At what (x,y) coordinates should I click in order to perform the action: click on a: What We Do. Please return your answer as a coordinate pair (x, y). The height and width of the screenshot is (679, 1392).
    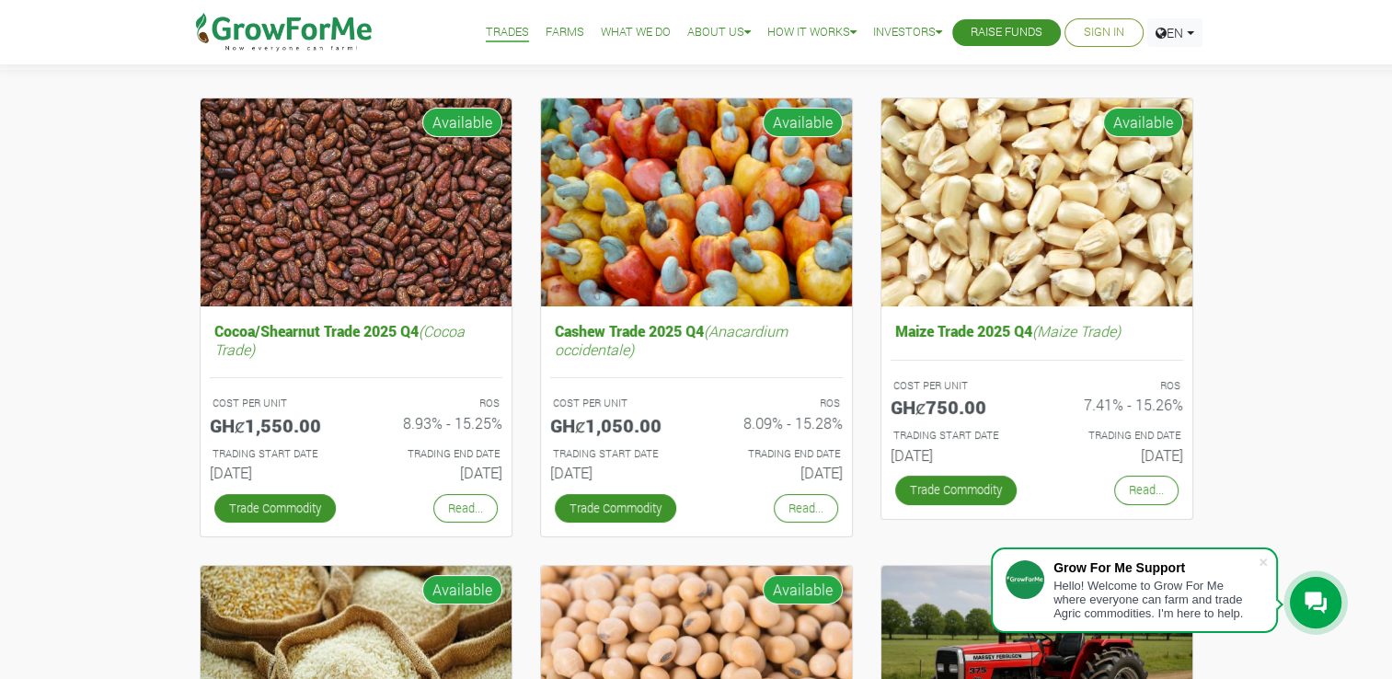
    Looking at the image, I should click on (636, 32).